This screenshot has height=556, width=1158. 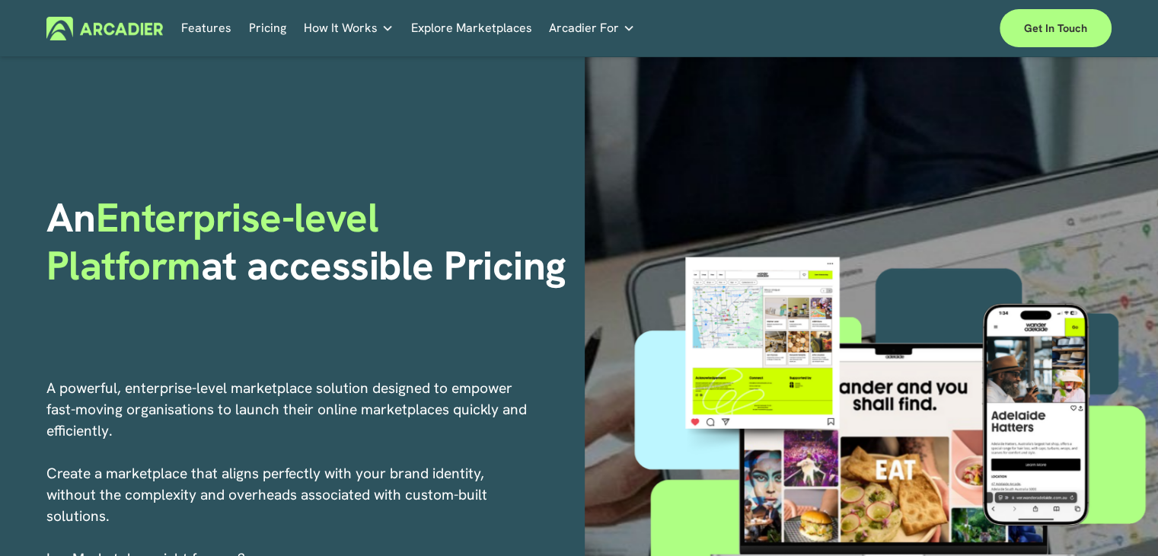 What do you see at coordinates (584, 28) in the screenshot?
I see `span: Arcadier For` at bounding box center [584, 28].